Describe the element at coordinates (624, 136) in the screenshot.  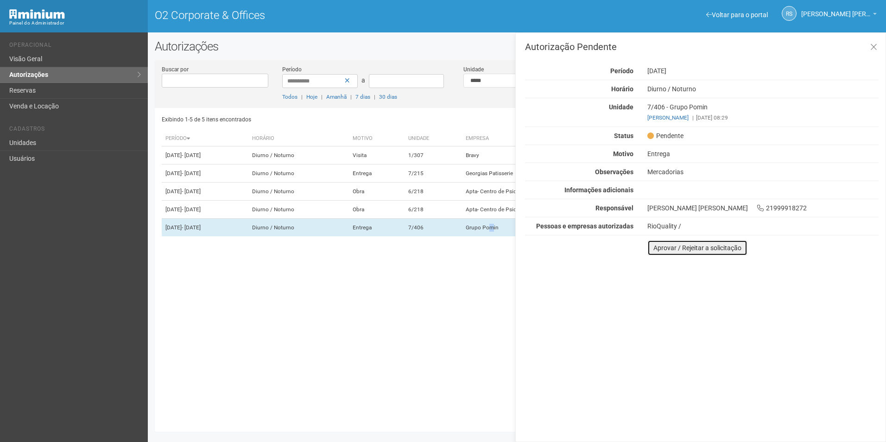
I see `strong: Status` at that location.